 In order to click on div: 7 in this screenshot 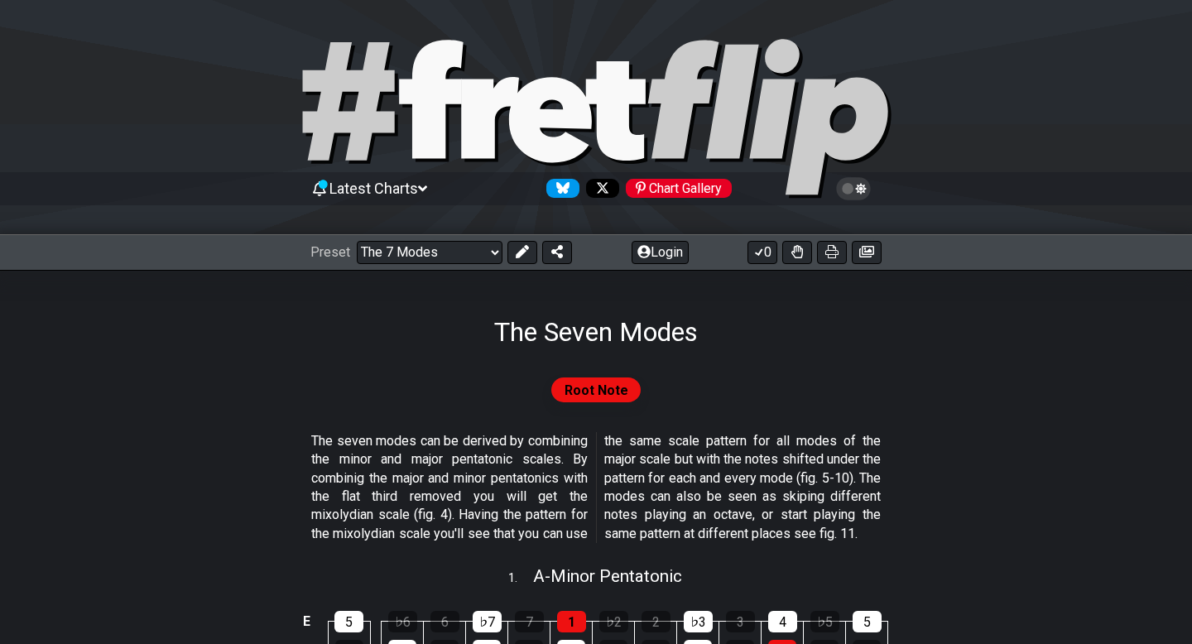, I will do `click(529, 622)`.